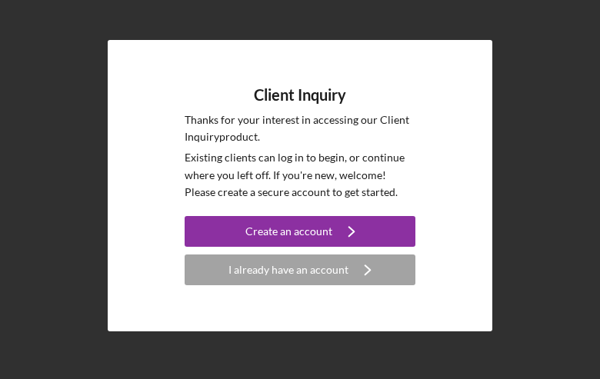 The height and width of the screenshot is (379, 600). Describe the element at coordinates (289, 232) in the screenshot. I see `div: Create an account` at that location.